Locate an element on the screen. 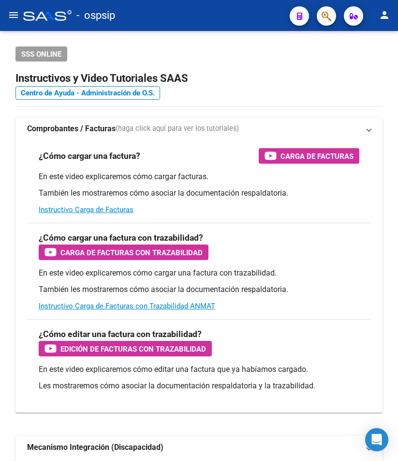 This screenshot has height=461, width=398. strong: Comprobantes / Facturas is located at coordinates (71, 129).